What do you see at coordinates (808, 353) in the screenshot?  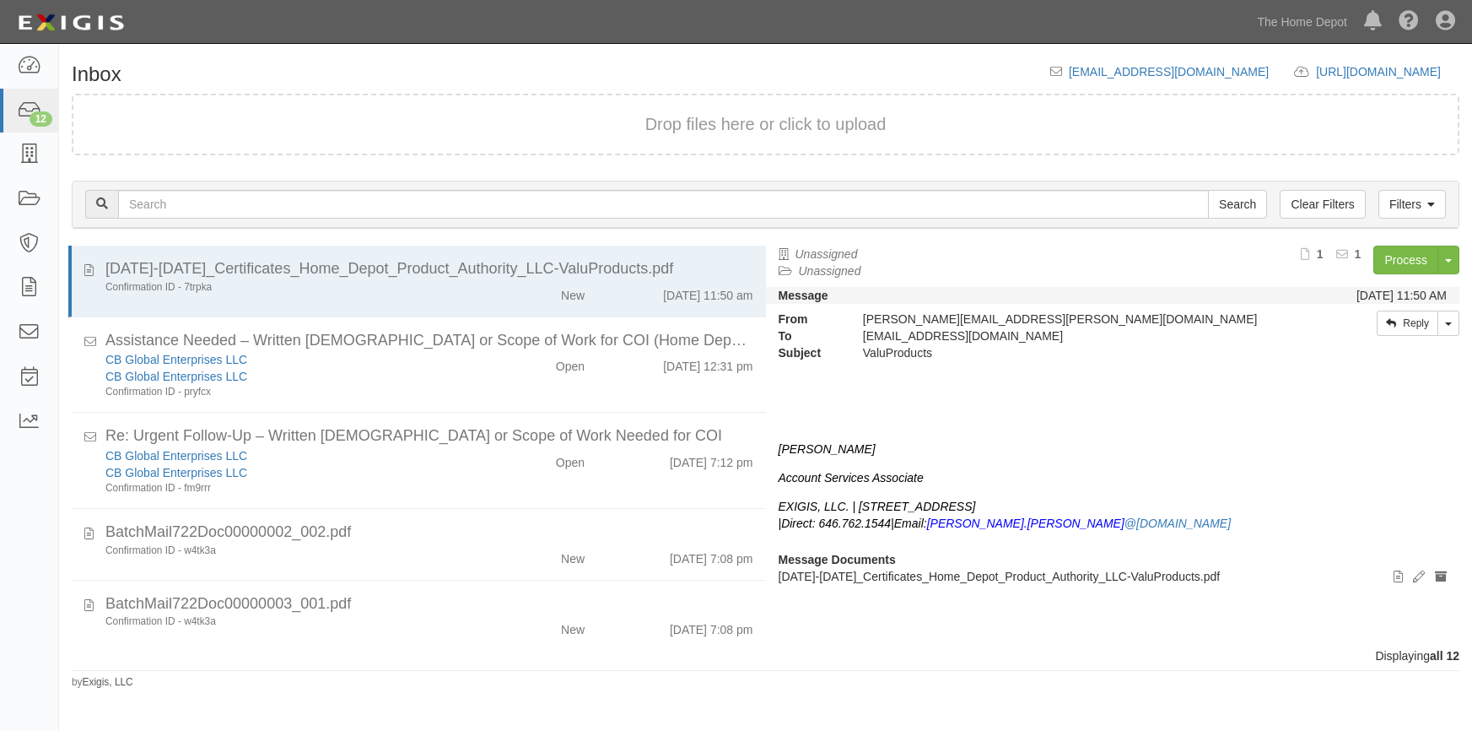 I see `strong: Subject` at bounding box center [808, 353].